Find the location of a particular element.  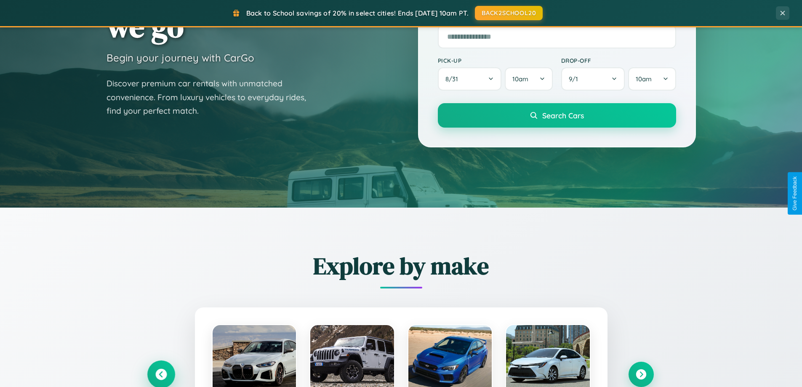

h2: Explore by make is located at coordinates (401, 266).